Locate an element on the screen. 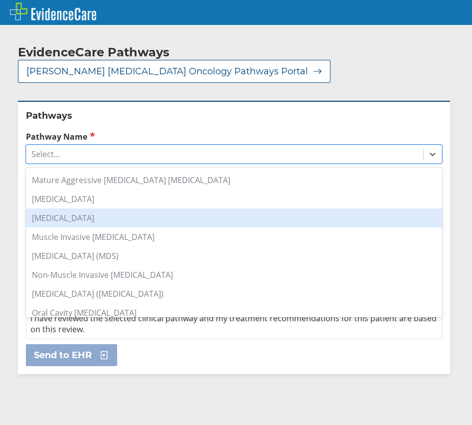 Image resolution: width=472 pixels, height=425 pixels. label: Pathway Name is located at coordinates (234, 136).